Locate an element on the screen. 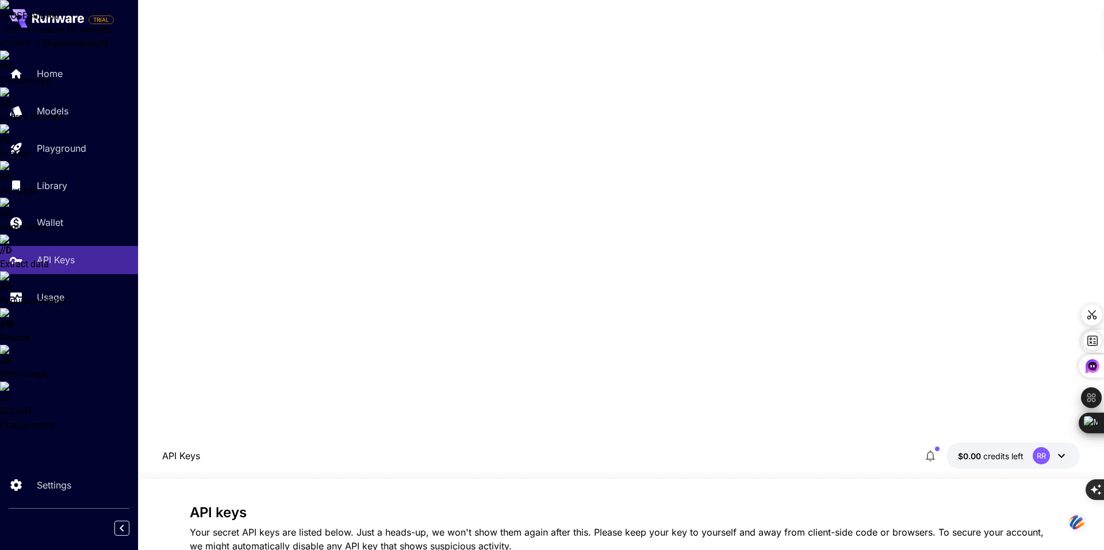 The width and height of the screenshot is (1104, 550). img: svg+xml;base64,PHN2ZyB3aWR0aD0iNDQiIGhlaWdodD0iNDQiIHZpZXdCb3g9IjAgMCA0NCA0NCIgZmlsbD0ibm9uZSIgeG... is located at coordinates (1077, 522).